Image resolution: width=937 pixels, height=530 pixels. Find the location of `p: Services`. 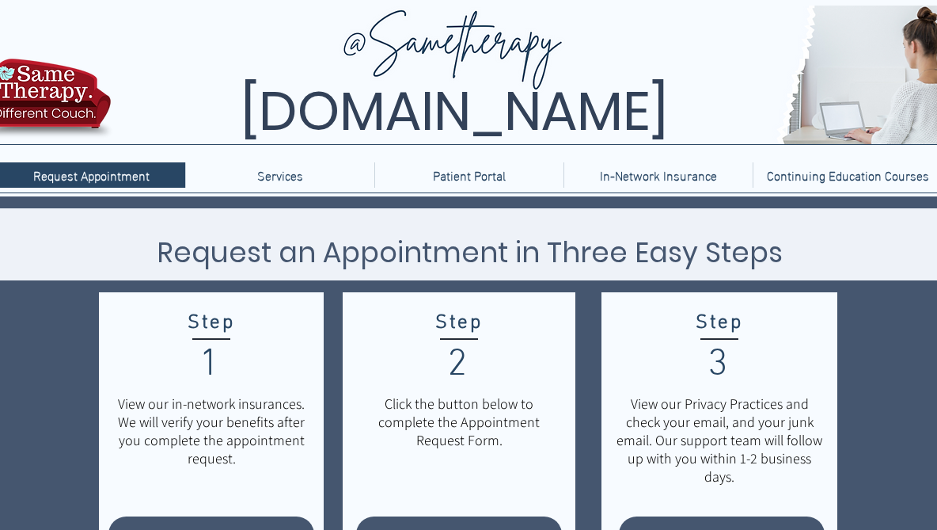

p: Services is located at coordinates (280, 175).